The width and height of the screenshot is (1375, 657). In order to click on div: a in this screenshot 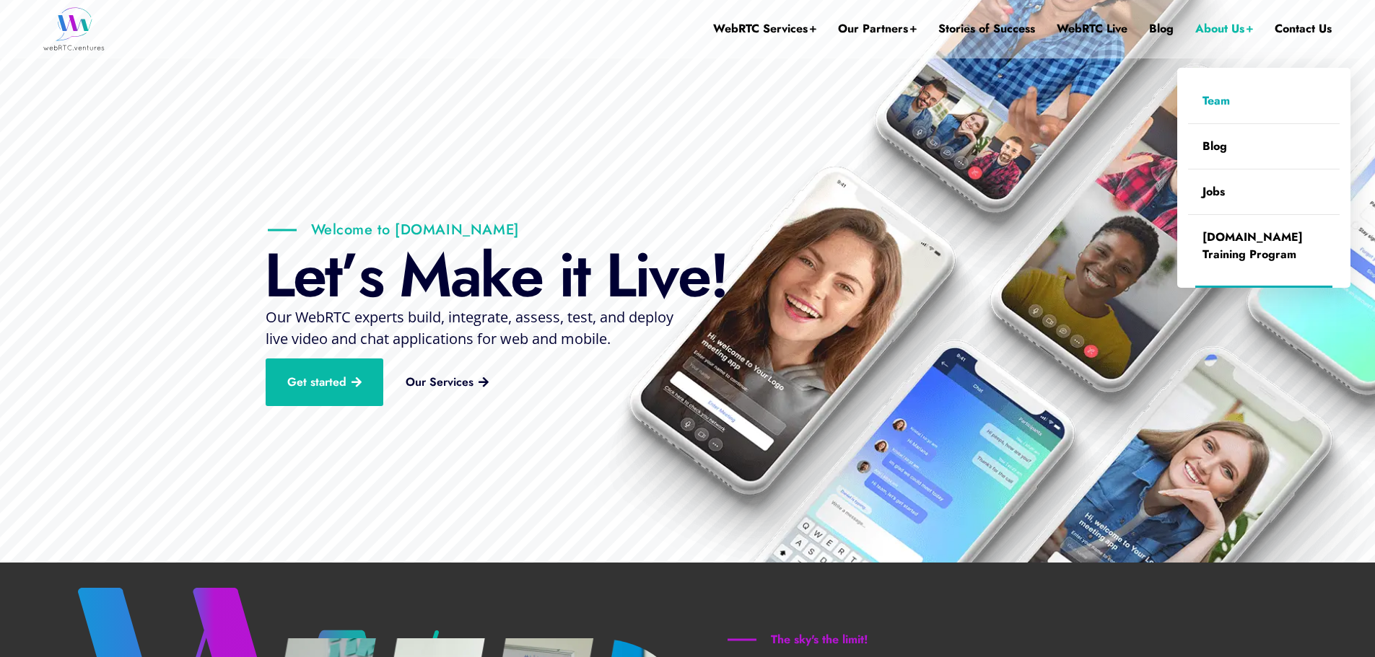, I will do `click(465, 276)`.